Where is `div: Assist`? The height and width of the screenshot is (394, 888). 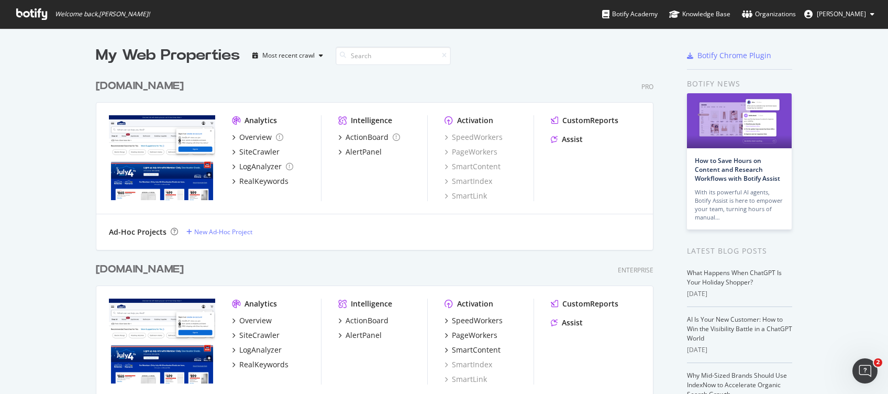 div: Assist is located at coordinates (572, 322).